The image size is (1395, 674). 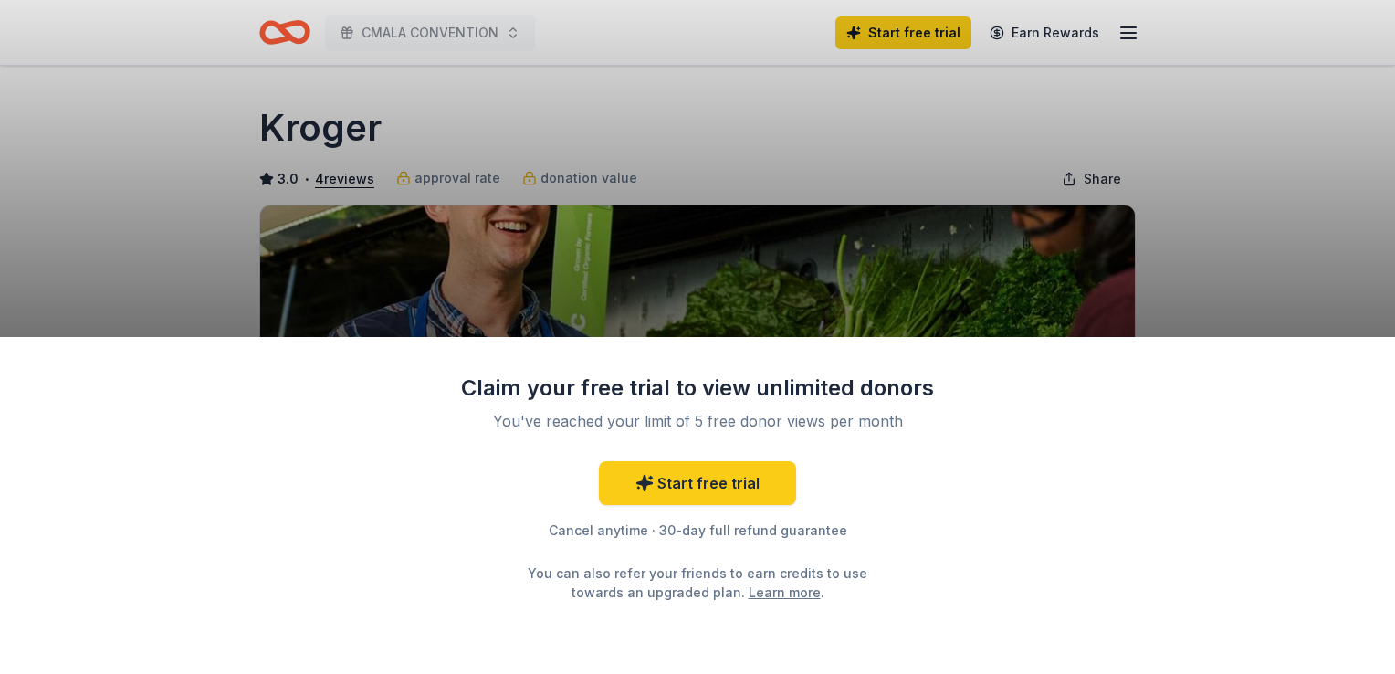 I want to click on div: You can also refer your friends to earn credits to use towards an upgraded plan. ., so click(x=697, y=582).